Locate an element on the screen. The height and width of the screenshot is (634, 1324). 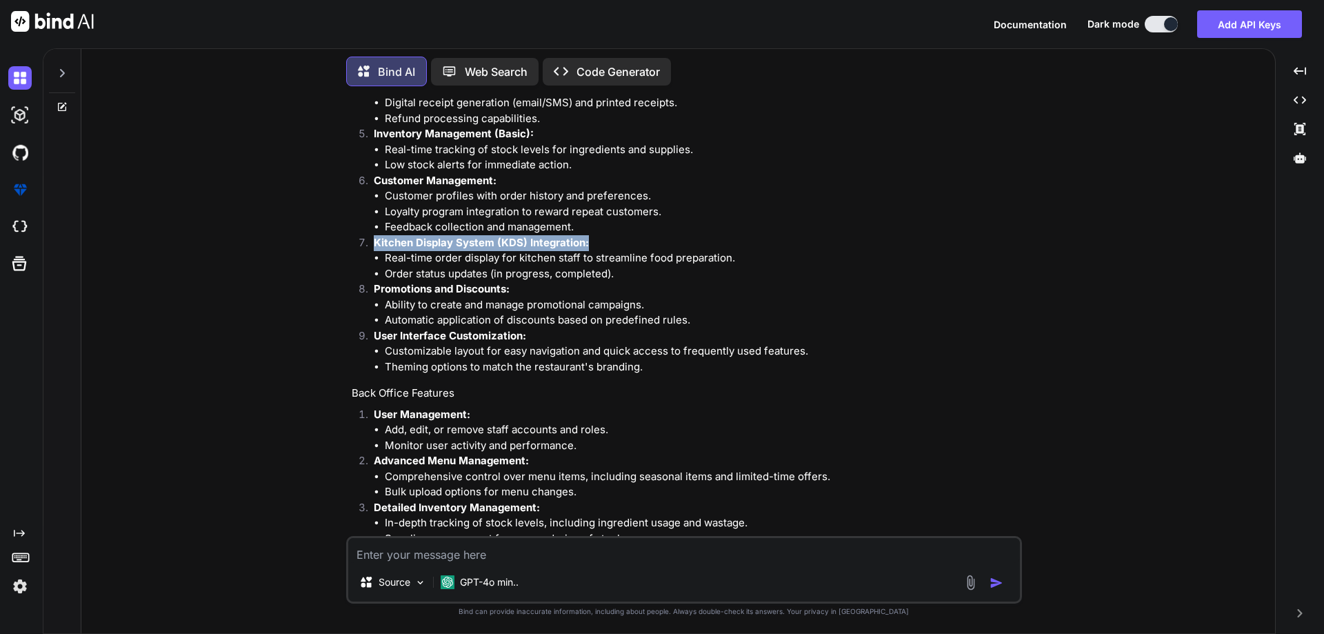
li: Automatic application of discounts based on predefined rules. is located at coordinates (702, 320).